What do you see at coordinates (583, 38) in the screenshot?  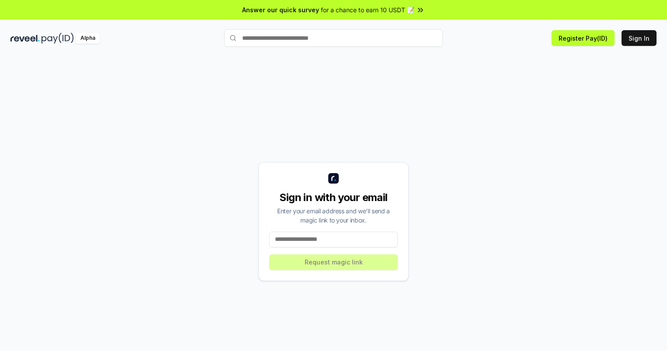 I see `button: Register Pay(ID)` at bounding box center [583, 38].